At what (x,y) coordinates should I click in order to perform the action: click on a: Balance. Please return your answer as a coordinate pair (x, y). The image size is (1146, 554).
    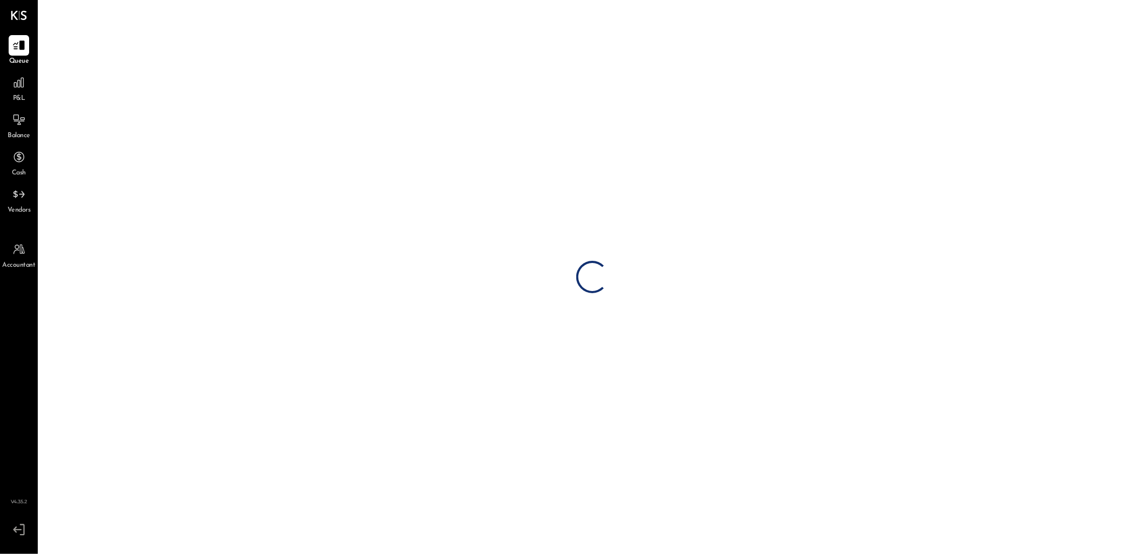
    Looking at the image, I should click on (19, 125).